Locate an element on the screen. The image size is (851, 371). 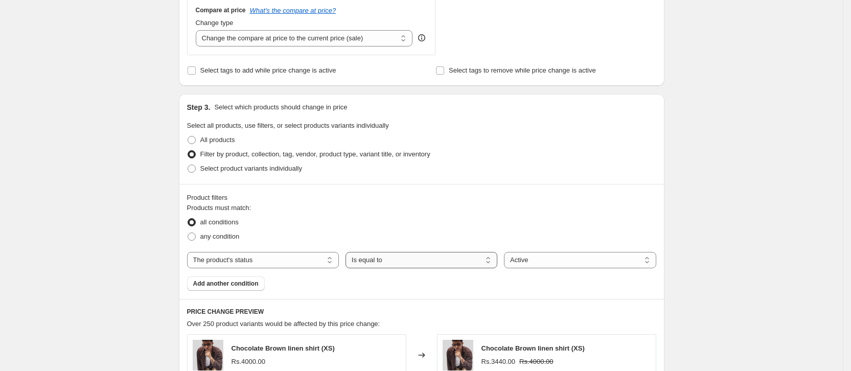
p: Select which products should change in price is located at coordinates (280, 107).